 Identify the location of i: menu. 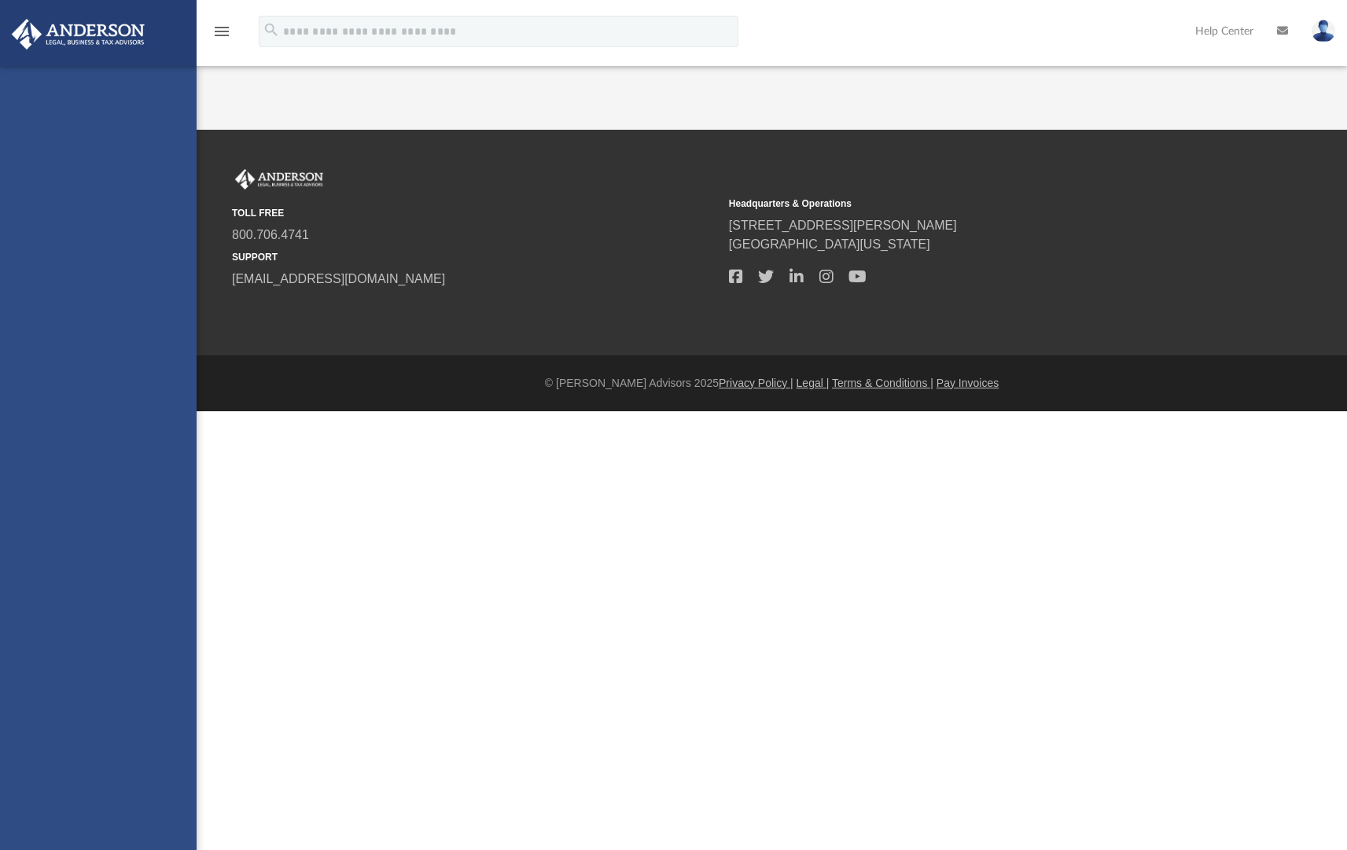
(222, 31).